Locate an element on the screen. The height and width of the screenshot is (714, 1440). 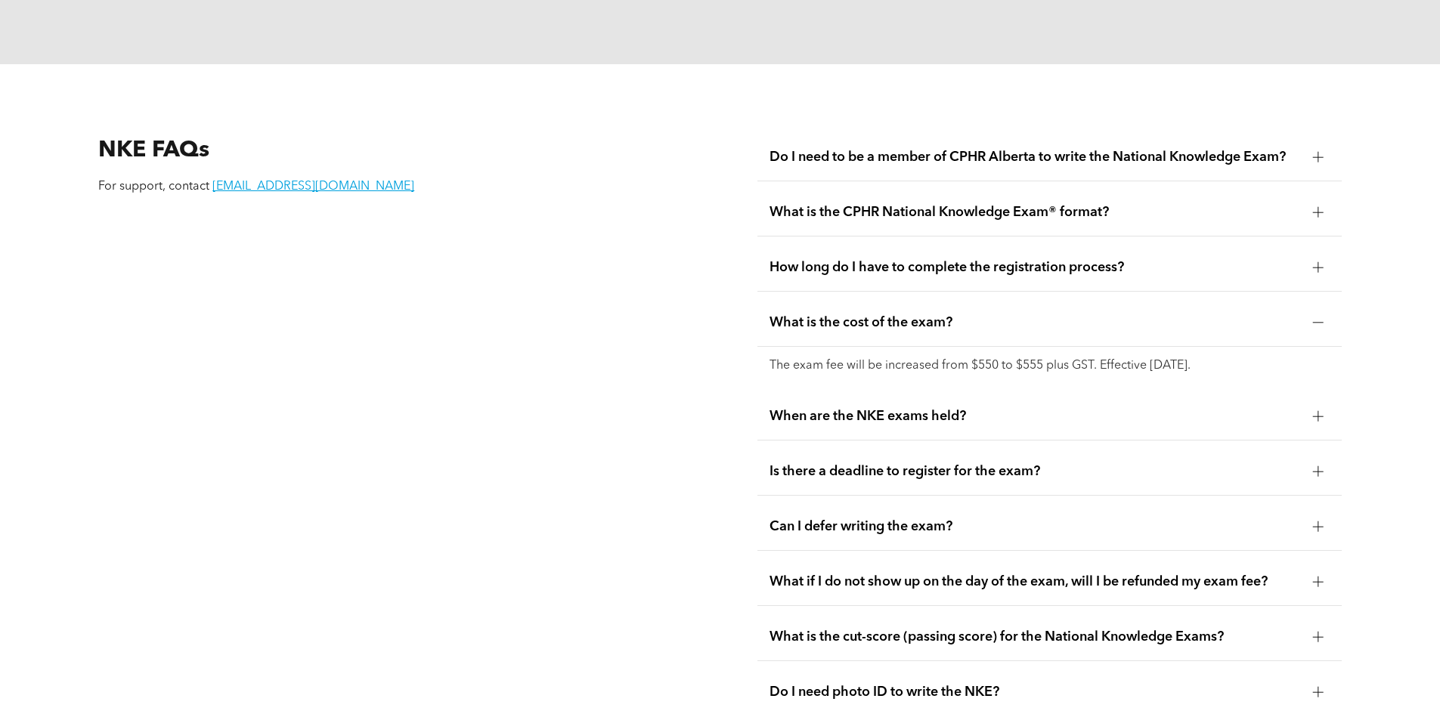
span: When are the NKE exams held? is located at coordinates (1035, 417).